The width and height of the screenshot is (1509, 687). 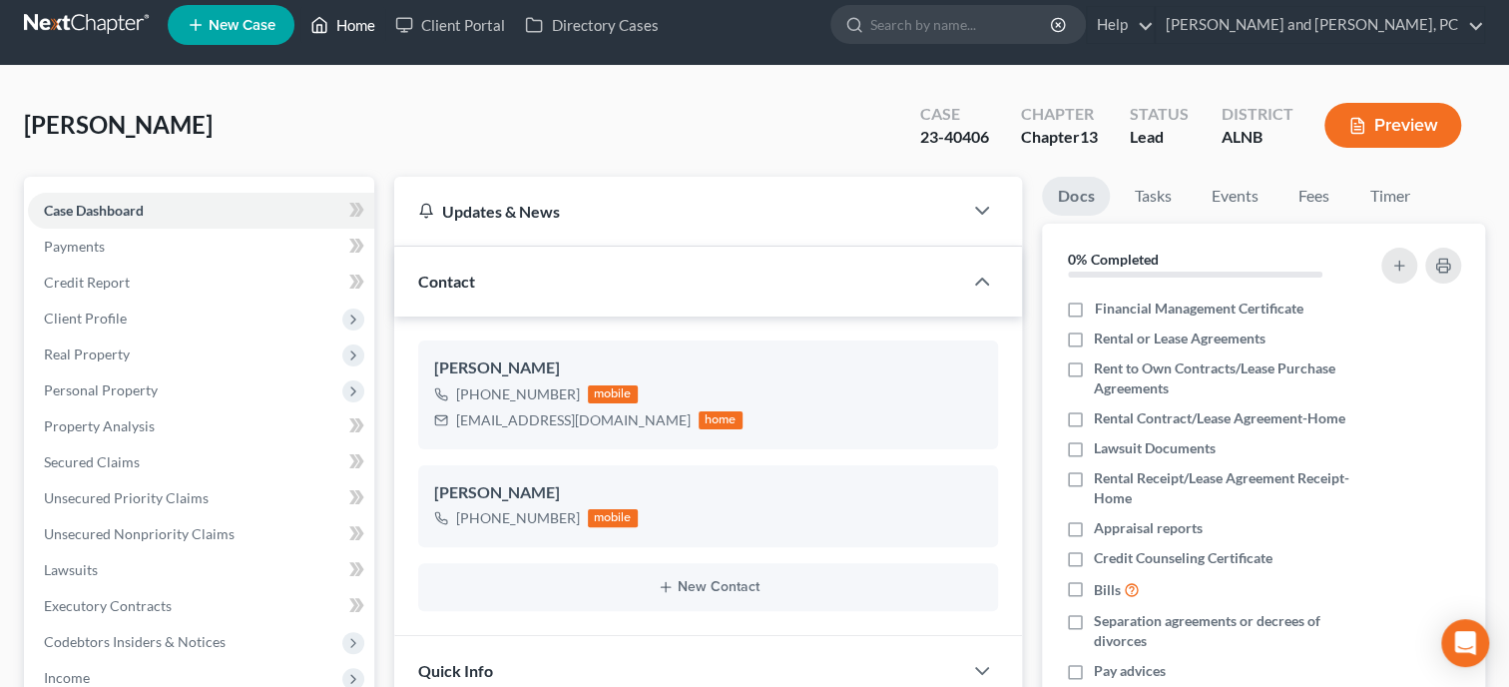 I want to click on a: Help, so click(x=1120, y=25).